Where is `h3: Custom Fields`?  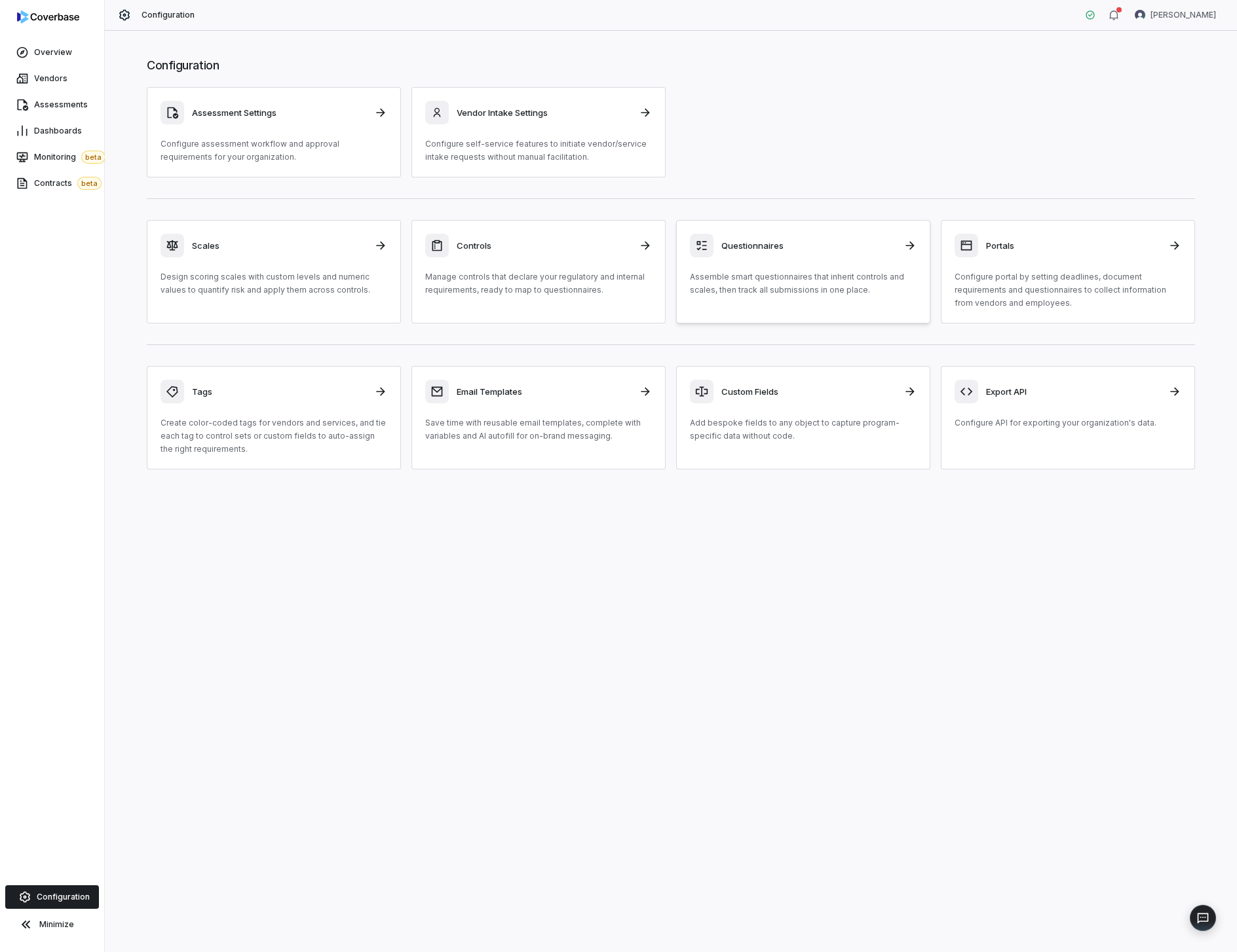
h3: Custom Fields is located at coordinates (808, 392).